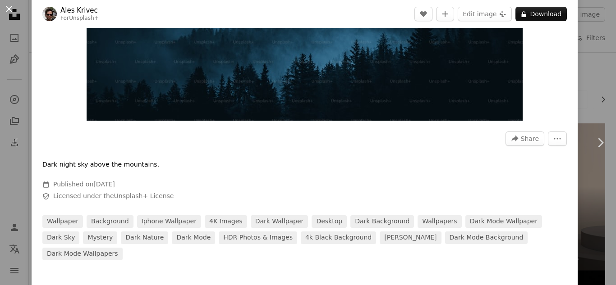  What do you see at coordinates (113, 197) in the screenshot?
I see `span: Licensed under the` at bounding box center [113, 197].